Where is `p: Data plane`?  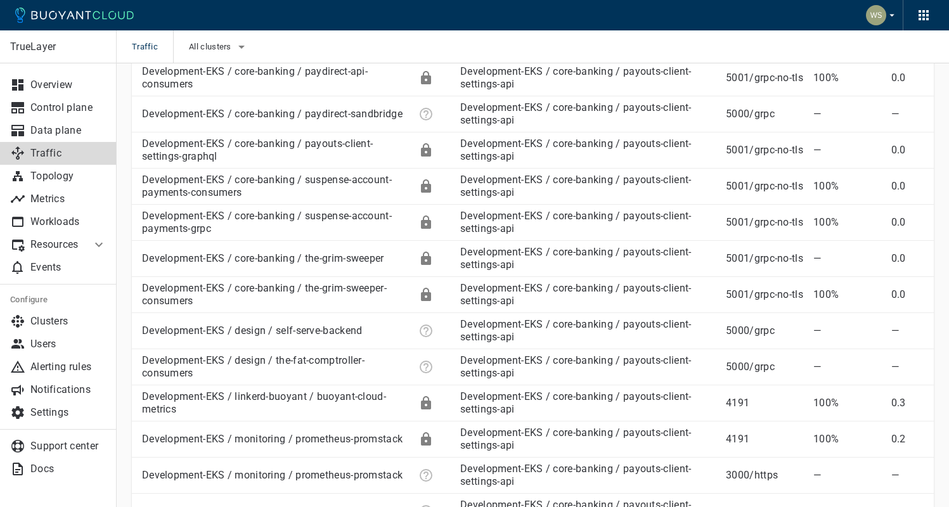
p: Data plane is located at coordinates (68, 131).